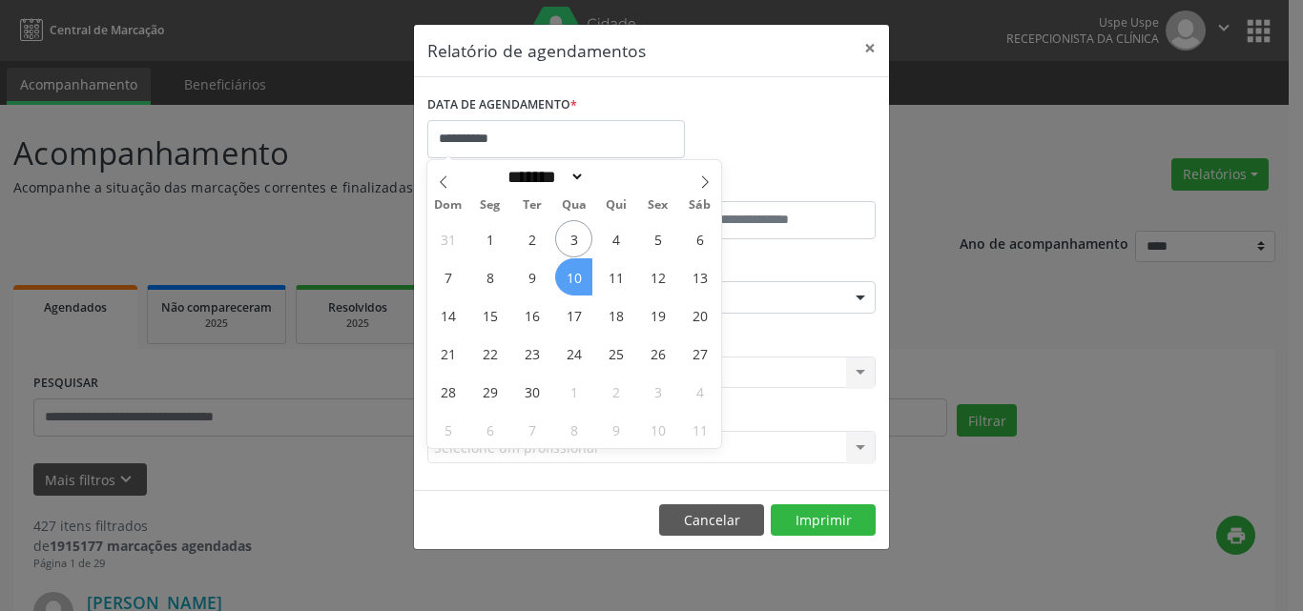 The image size is (1303, 611). Describe the element at coordinates (489, 315) in the screenshot. I see `span: Setembro 15, 2025` at that location.